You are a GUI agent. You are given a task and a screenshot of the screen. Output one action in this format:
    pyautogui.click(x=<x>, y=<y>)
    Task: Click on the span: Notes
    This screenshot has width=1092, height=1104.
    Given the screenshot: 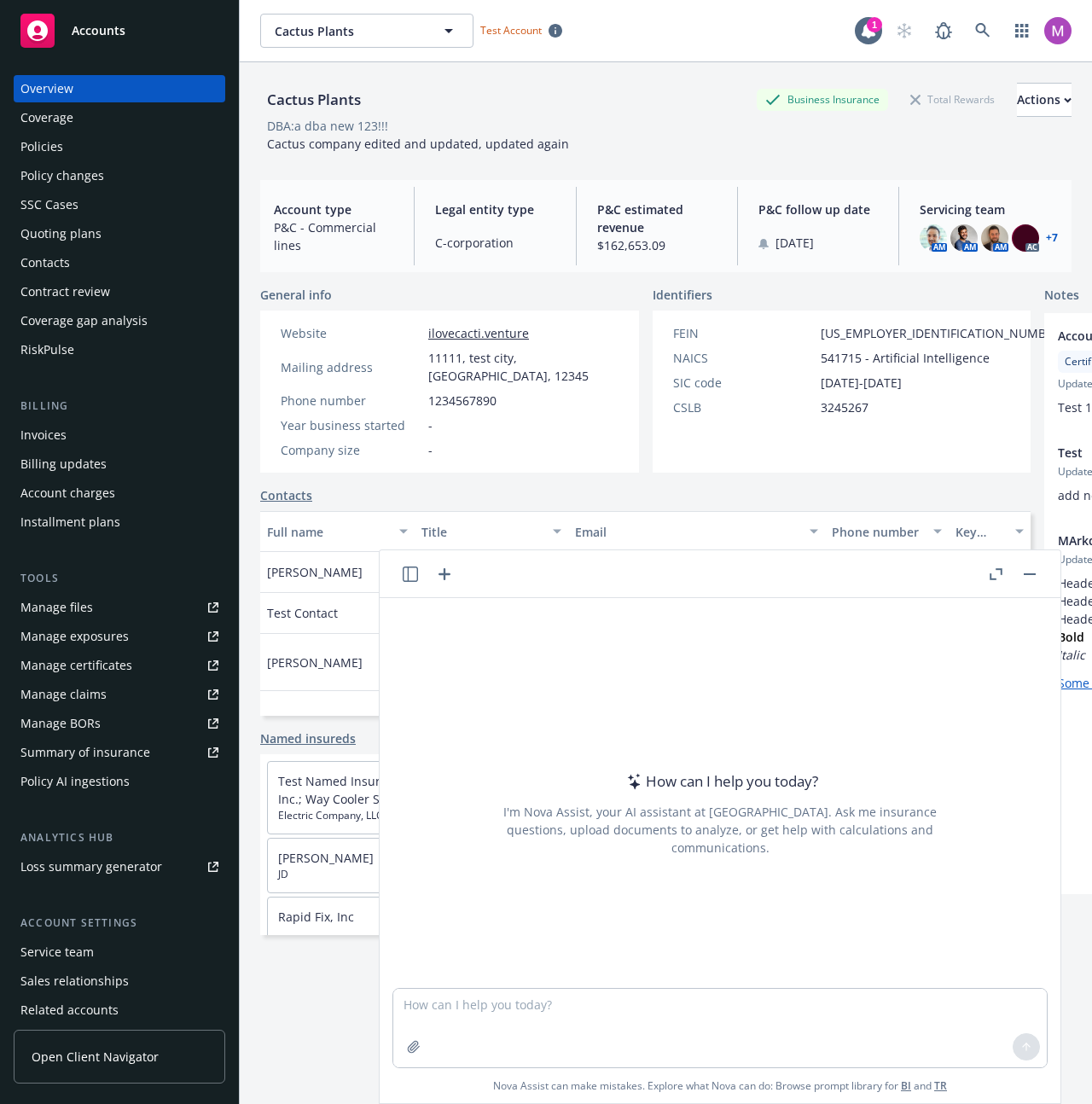 What is the action you would take?
    pyautogui.click(x=1062, y=296)
    